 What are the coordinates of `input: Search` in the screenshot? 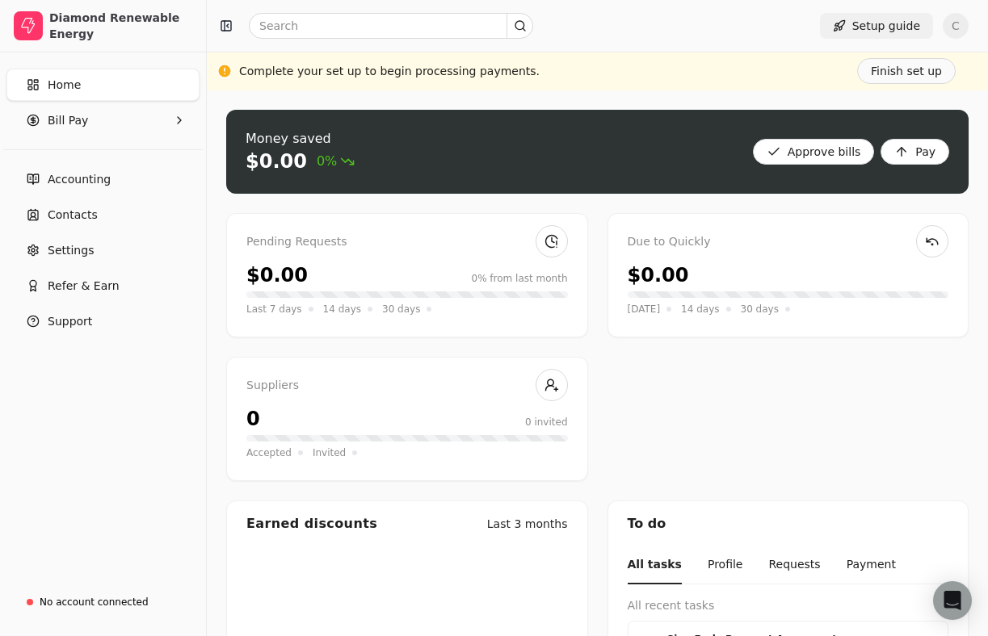 It's located at (391, 26).